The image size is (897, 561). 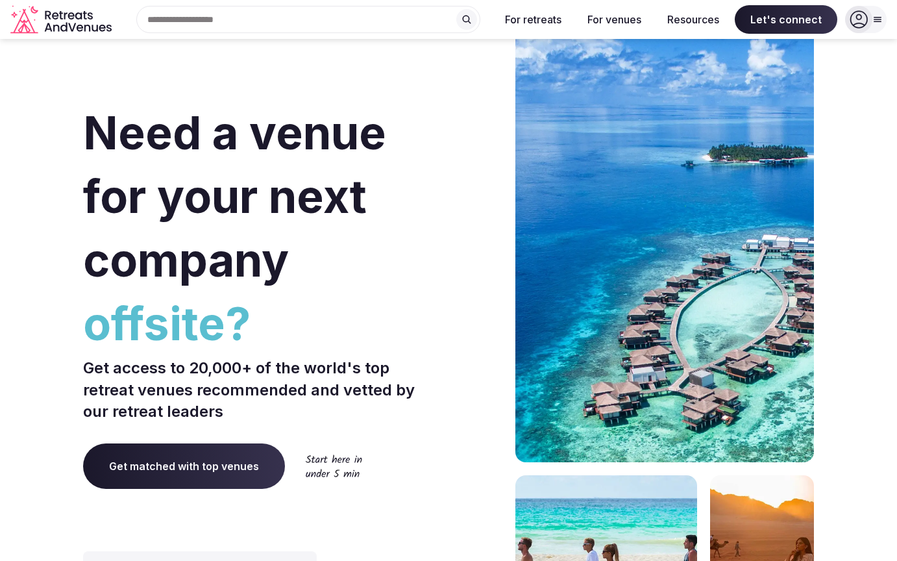 What do you see at coordinates (184, 466) in the screenshot?
I see `a: Get matched with top venues` at bounding box center [184, 466].